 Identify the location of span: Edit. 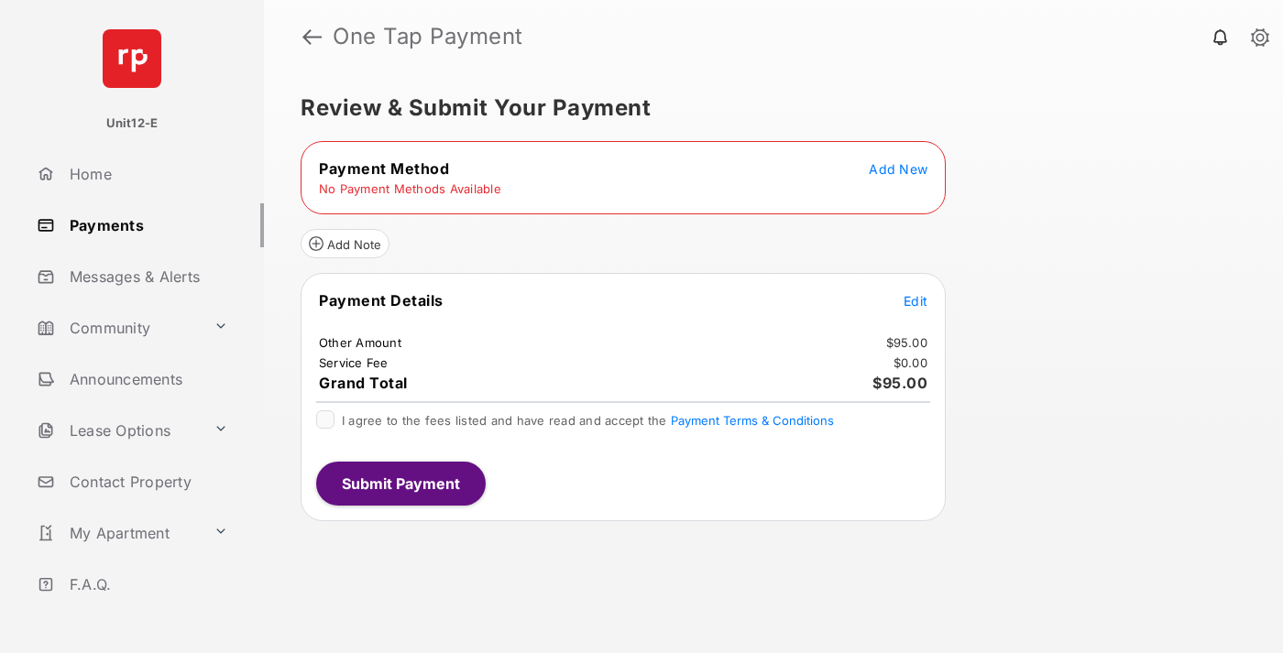
(915, 301).